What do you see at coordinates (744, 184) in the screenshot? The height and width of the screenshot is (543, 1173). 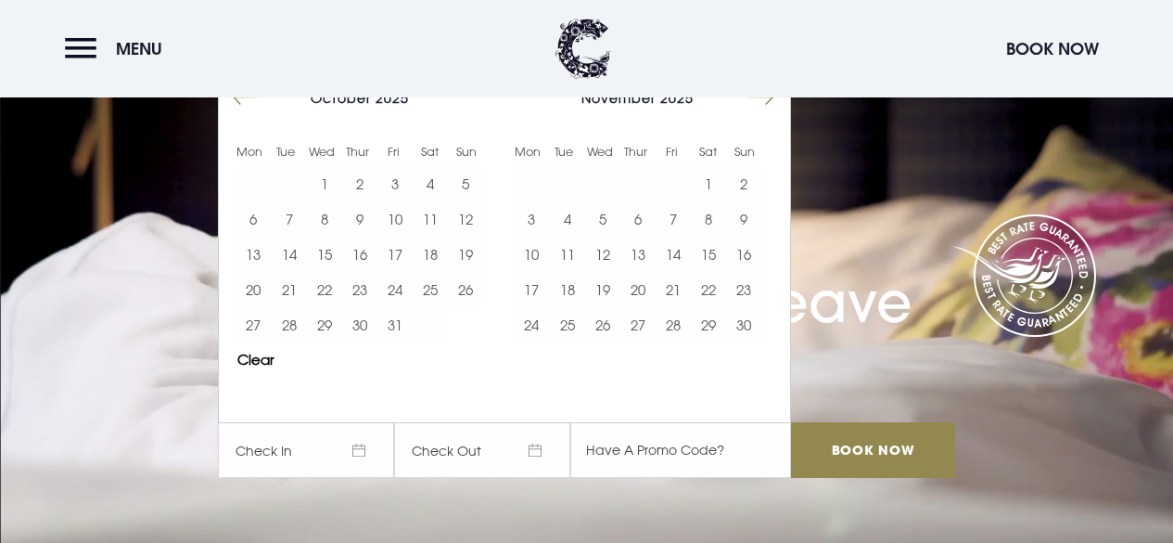 I see `td: Choose Sunday, November 2, 2025 as your start date.` at bounding box center [744, 184].